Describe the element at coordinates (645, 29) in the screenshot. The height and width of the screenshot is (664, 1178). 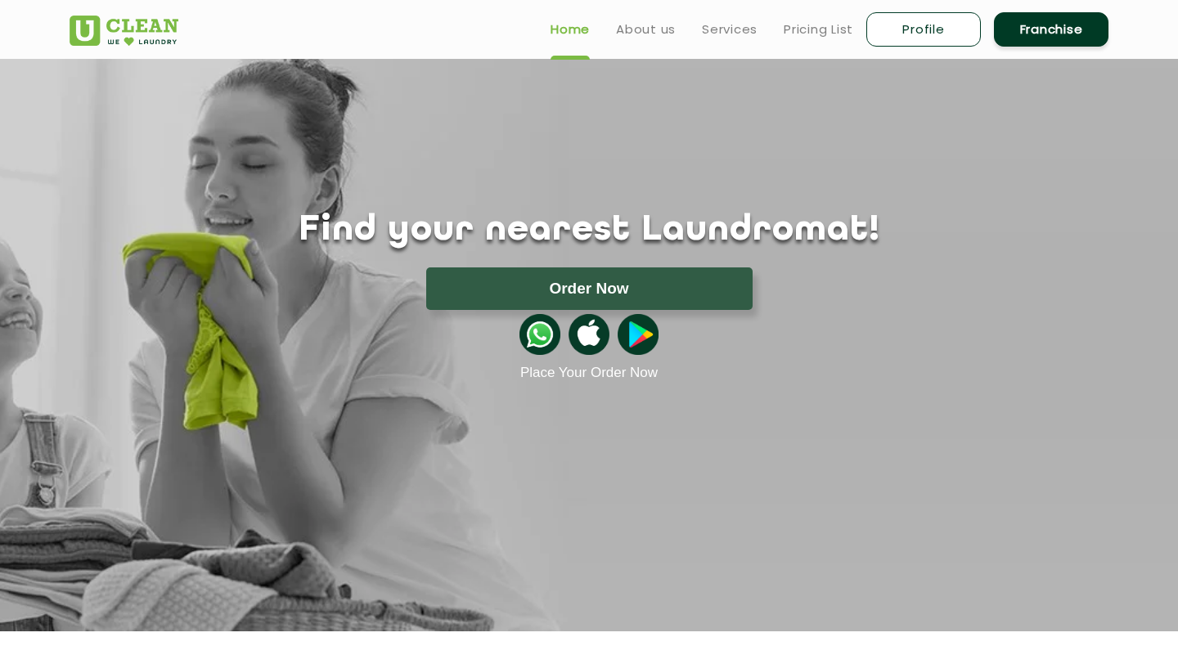
I see `a: About us` at that location.